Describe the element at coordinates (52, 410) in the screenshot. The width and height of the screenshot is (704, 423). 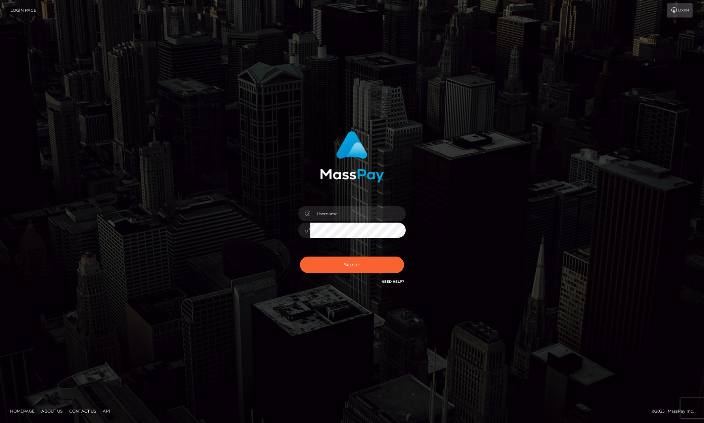
I see `a: About Us` at that location.